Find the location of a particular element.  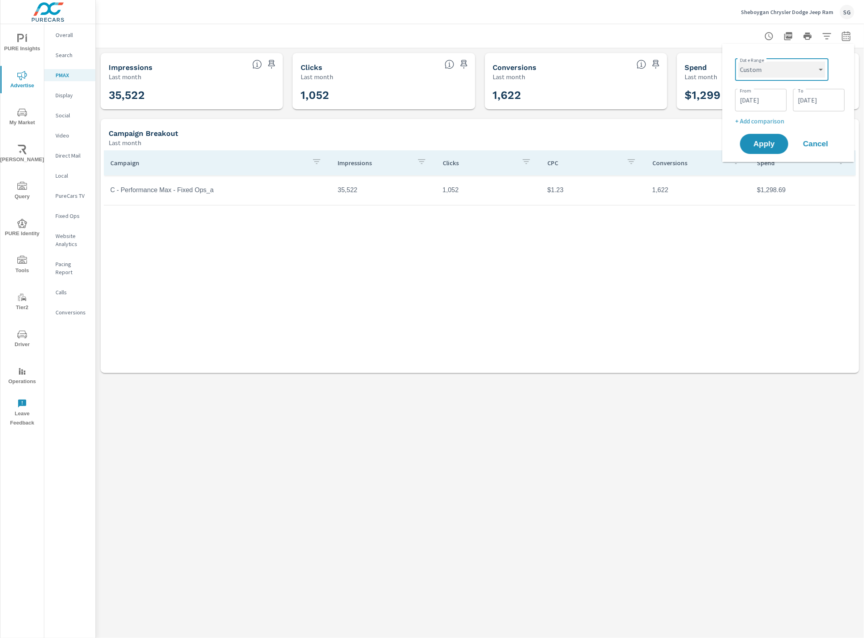

span: My Market is located at coordinates (22, 117).